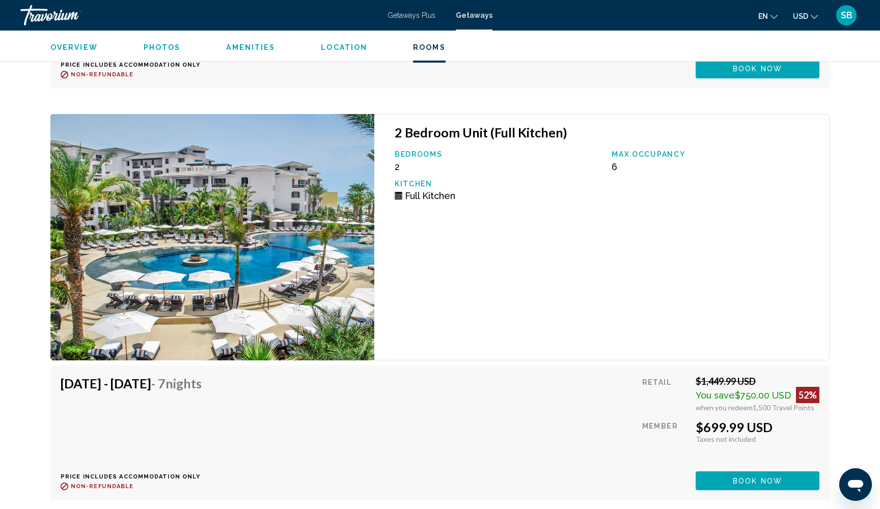  What do you see at coordinates (800, 16) in the screenshot?
I see `span: USD` at bounding box center [800, 16].